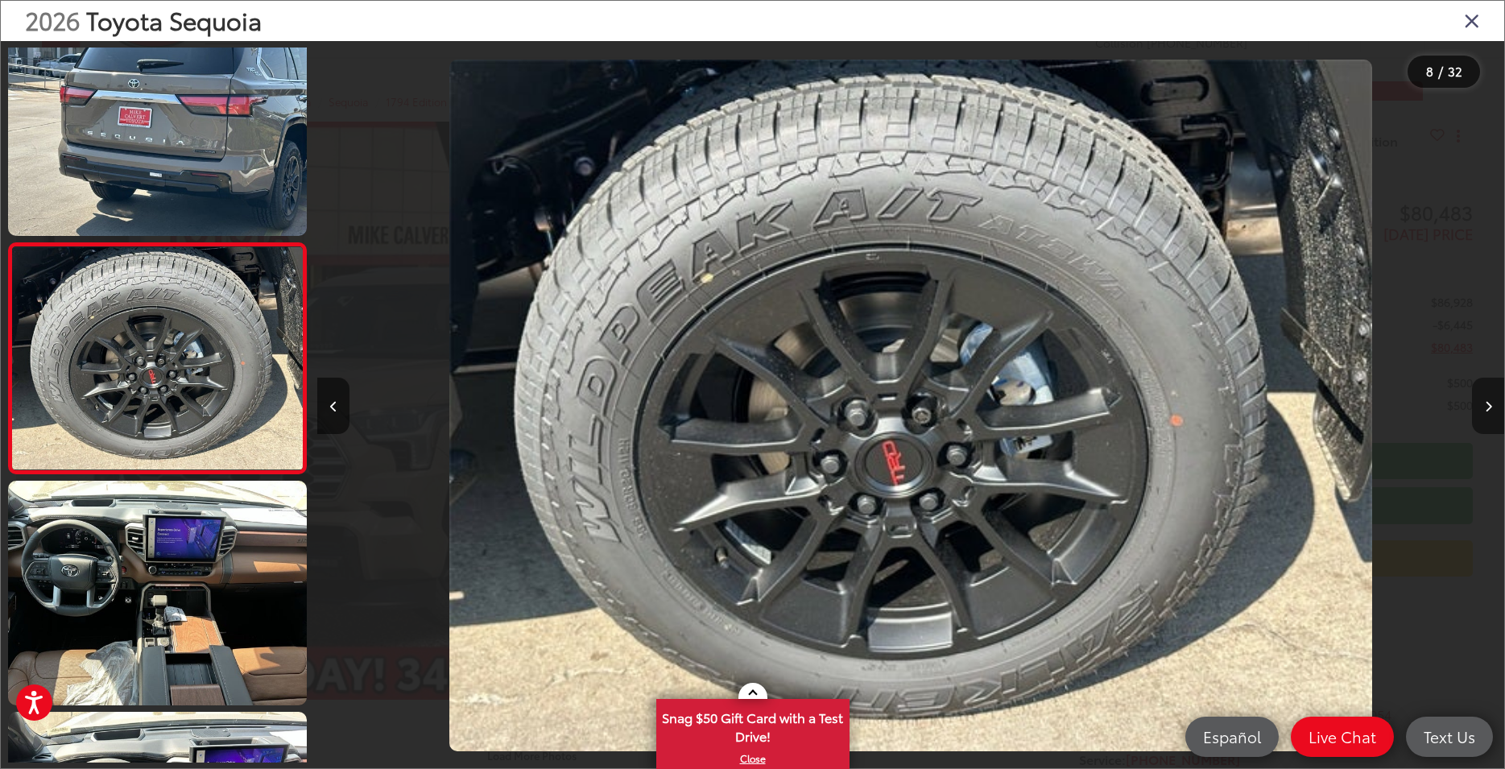 This screenshot has width=1505, height=769. Describe the element at coordinates (1232, 737) in the screenshot. I see `a: Español` at that location.